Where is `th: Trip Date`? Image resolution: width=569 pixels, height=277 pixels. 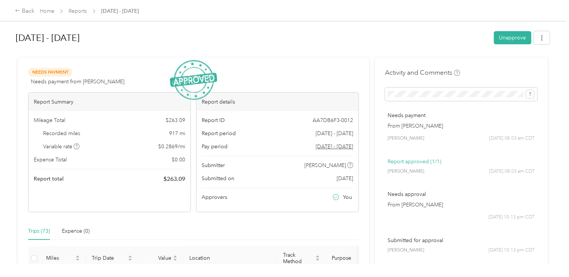 th: Trip Date is located at coordinates (112, 258).